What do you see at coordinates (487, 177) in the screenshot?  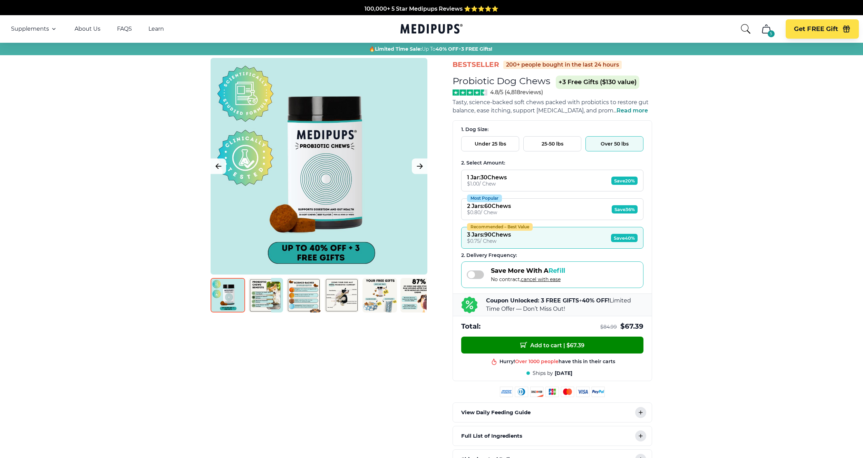 I see `div: 1 Jar : 30 Chews` at bounding box center [487, 177].